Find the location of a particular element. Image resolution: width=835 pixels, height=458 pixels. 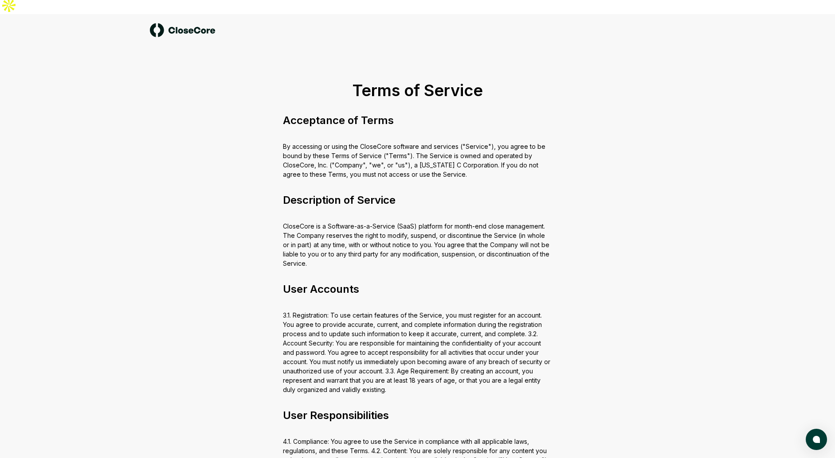

img: logo is located at coordinates (183, 30).